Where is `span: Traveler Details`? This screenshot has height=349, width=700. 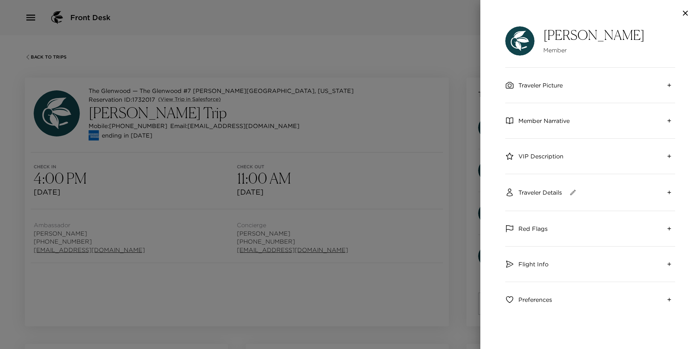 span: Traveler Details is located at coordinates (540, 193).